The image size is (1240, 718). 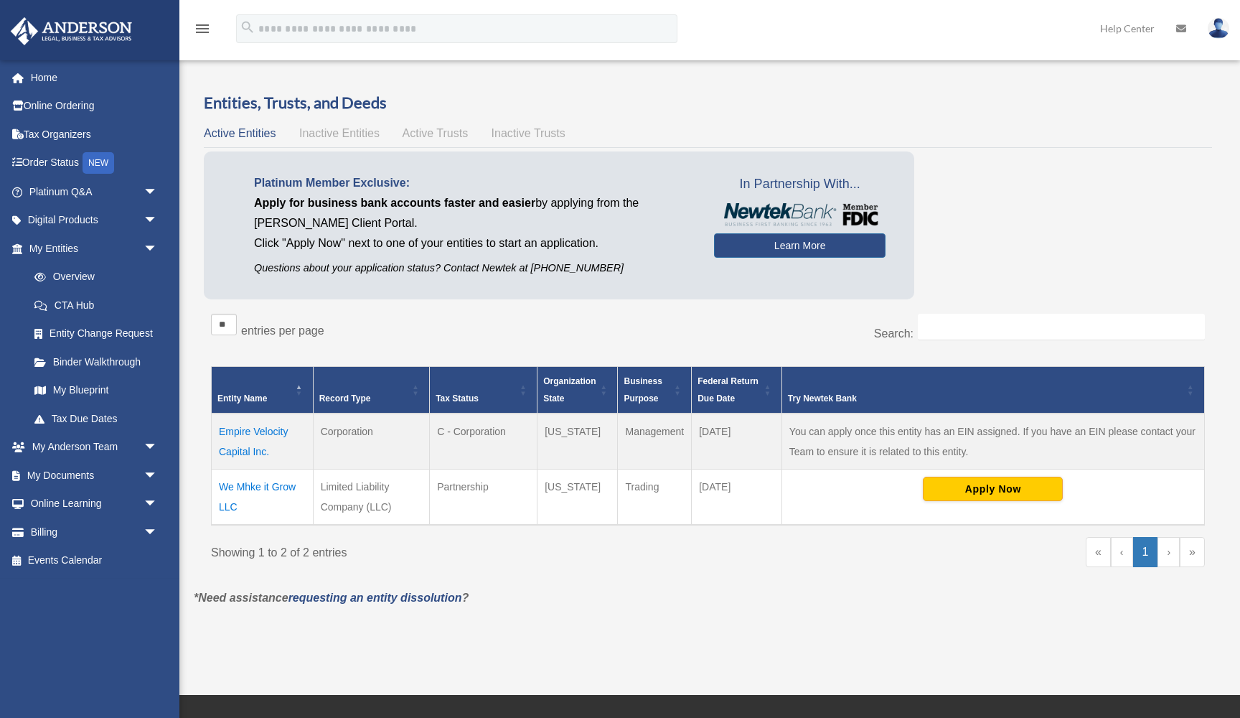 I want to click on a: Next, so click(x=1169, y=552).